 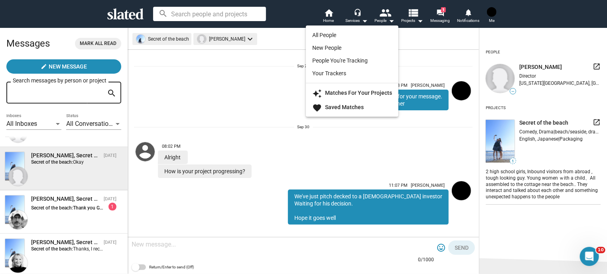 What do you see at coordinates (352, 61) in the screenshot?
I see `a: People You're Tracking` at bounding box center [352, 61].